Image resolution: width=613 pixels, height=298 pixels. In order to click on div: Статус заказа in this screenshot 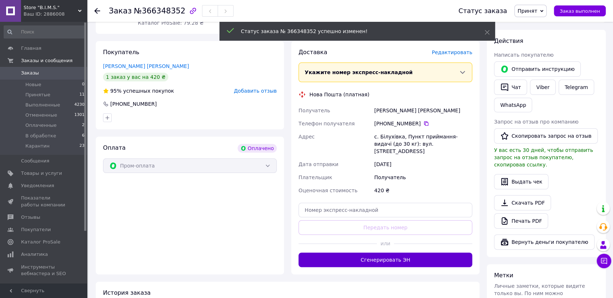, I will do `click(483, 11)`.